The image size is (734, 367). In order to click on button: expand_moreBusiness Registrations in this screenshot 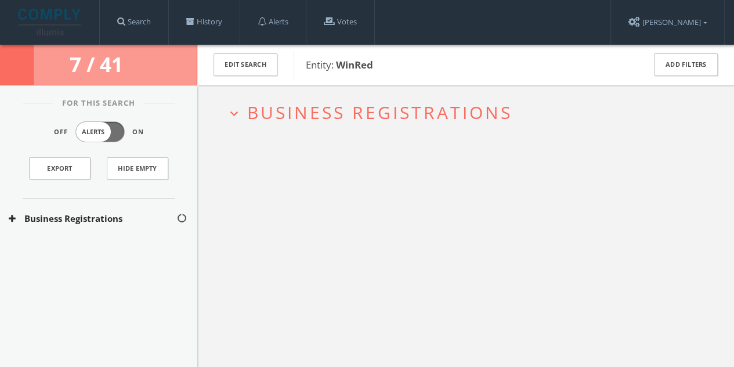, I will do `click(470, 112)`.